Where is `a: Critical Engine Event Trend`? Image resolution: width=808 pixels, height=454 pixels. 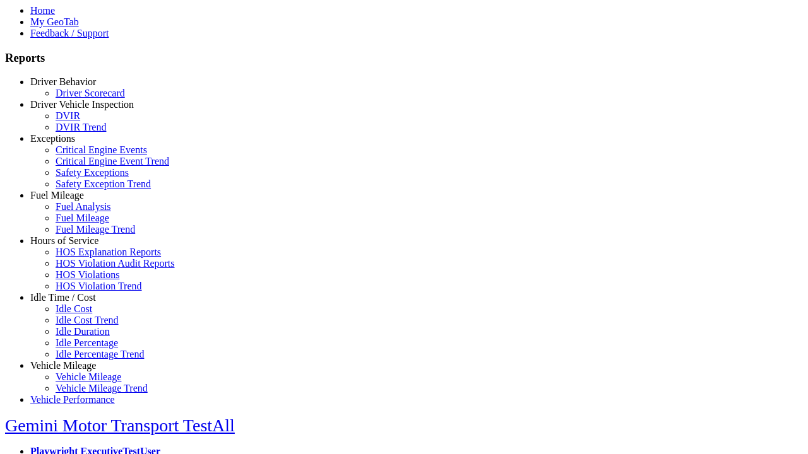 a: Critical Engine Event Trend is located at coordinates (112, 161).